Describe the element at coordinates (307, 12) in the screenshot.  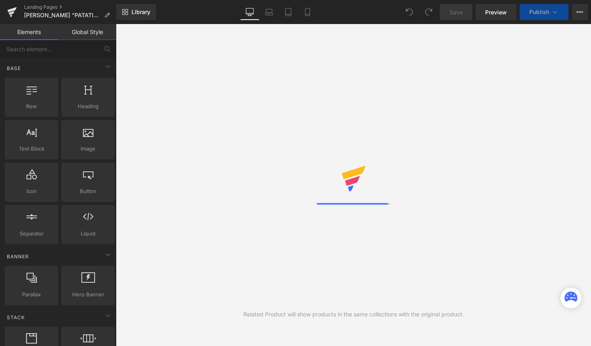
I see `a: Mobile` at that location.